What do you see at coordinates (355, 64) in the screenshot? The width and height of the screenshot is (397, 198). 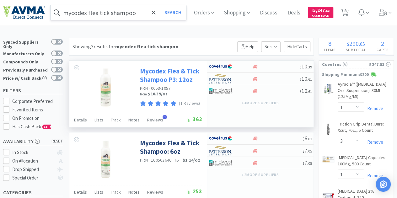 I see `span: ( 6 )` at bounding box center [355, 64].